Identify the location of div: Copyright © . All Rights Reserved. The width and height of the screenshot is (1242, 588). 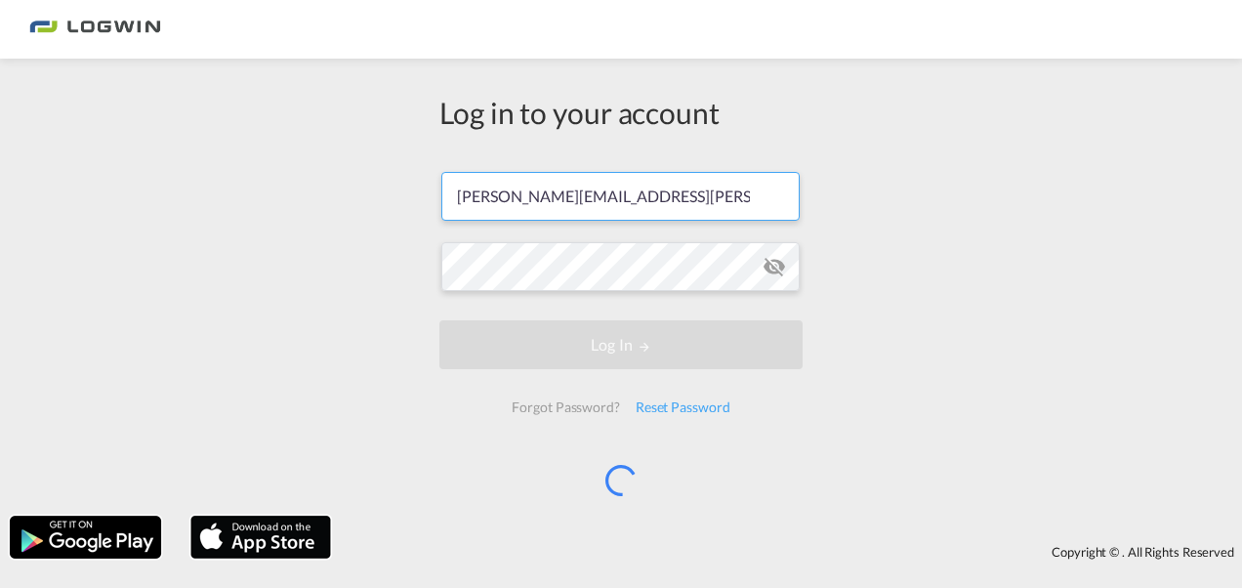
(791, 552).